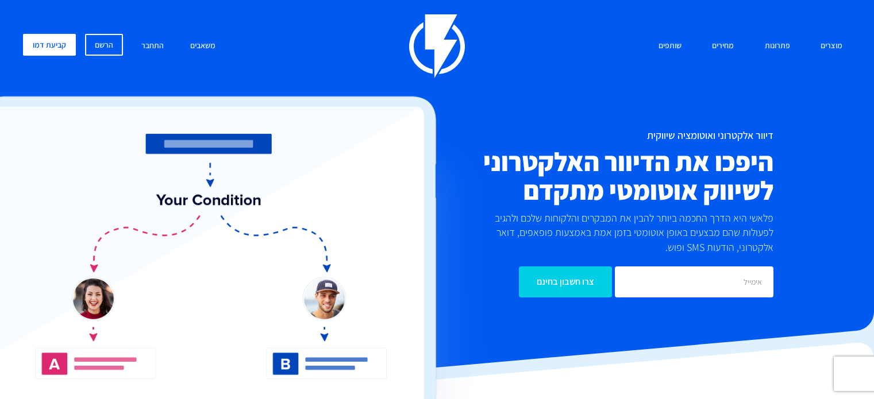  What do you see at coordinates (723, 46) in the screenshot?
I see `a: מחירים` at bounding box center [723, 46].